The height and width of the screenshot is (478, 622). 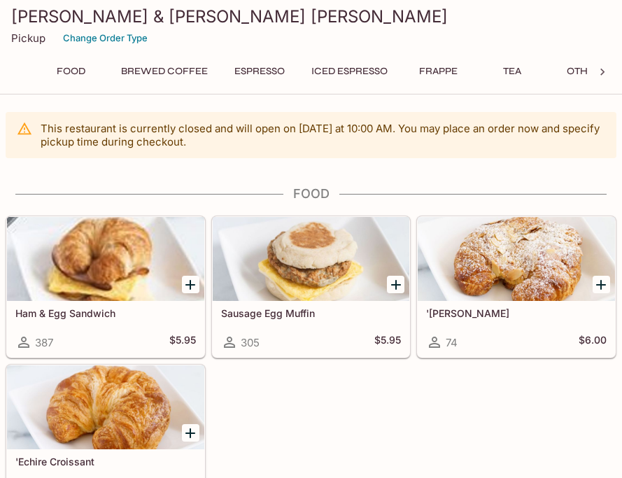 What do you see at coordinates (250, 342) in the screenshot?
I see `span: 305` at bounding box center [250, 342].